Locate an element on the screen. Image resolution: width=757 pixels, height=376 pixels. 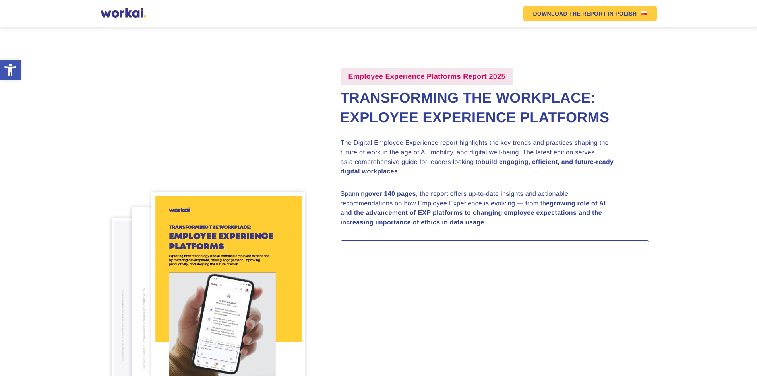
em: DOWNLOAD THE REPORT is located at coordinates (570, 14).